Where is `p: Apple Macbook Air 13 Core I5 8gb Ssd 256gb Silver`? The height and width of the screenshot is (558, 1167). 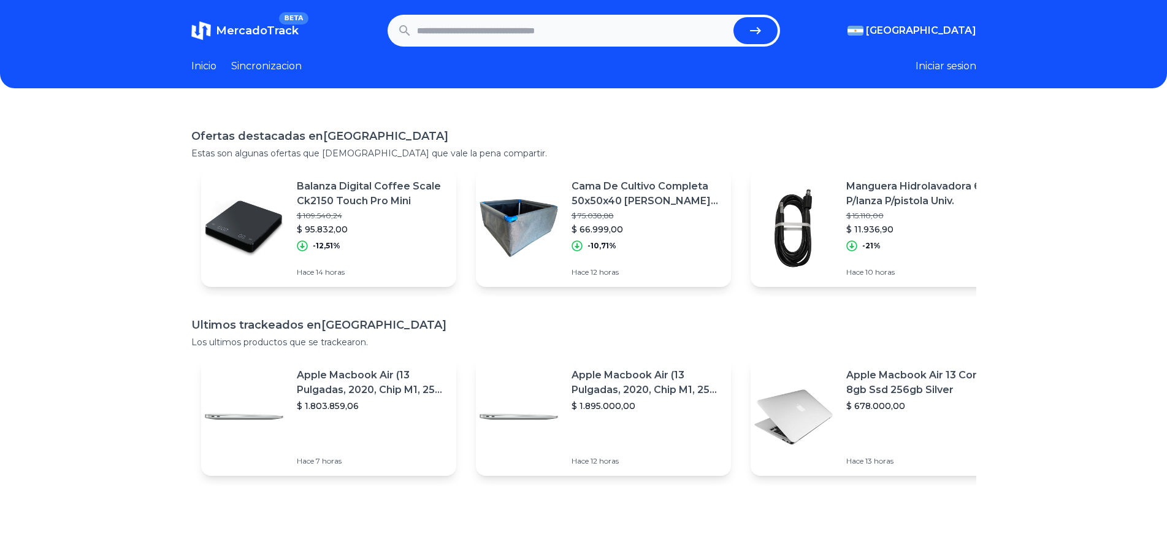
p: Apple Macbook Air 13 Core I5 8gb Ssd 256gb Silver is located at coordinates (921, 383).